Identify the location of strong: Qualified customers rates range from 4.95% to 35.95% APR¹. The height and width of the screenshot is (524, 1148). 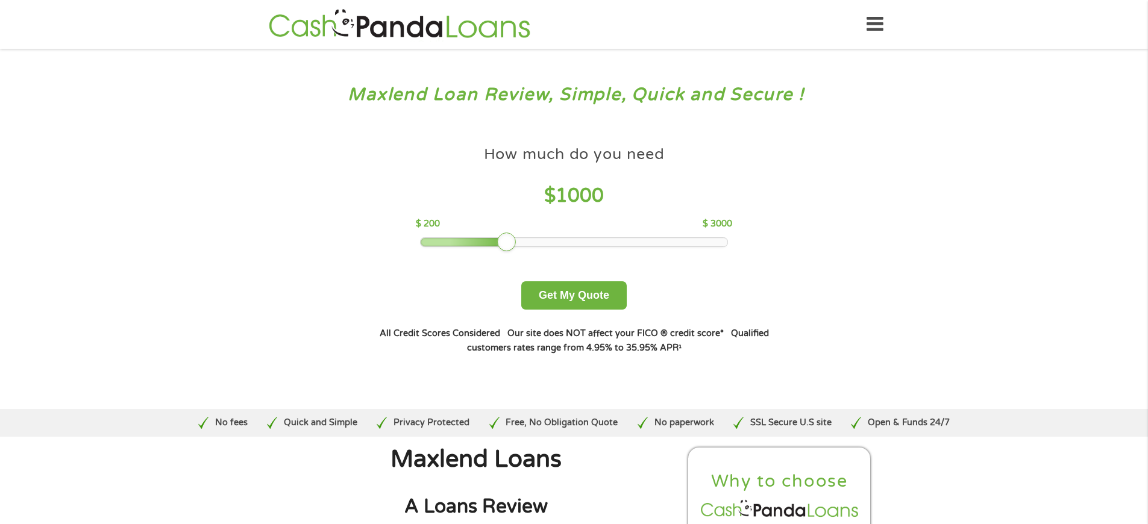
(618, 341).